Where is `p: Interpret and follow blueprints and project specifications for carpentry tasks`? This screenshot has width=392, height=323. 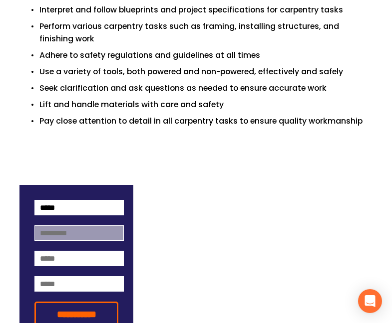 p: Interpret and follow blueprints and project specifications for carpentry tasks is located at coordinates (206, 9).